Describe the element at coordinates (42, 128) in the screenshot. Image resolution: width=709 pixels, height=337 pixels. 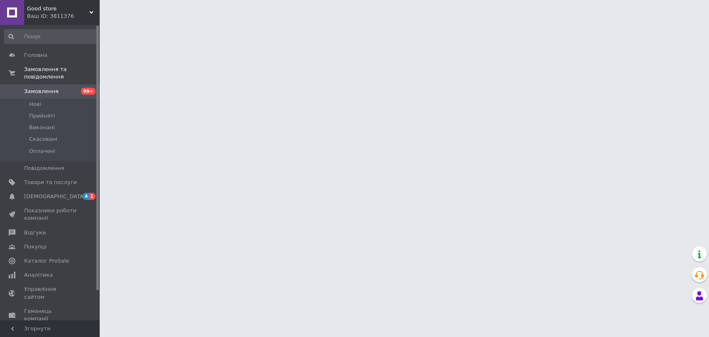
I see `span: Виконані` at that location.